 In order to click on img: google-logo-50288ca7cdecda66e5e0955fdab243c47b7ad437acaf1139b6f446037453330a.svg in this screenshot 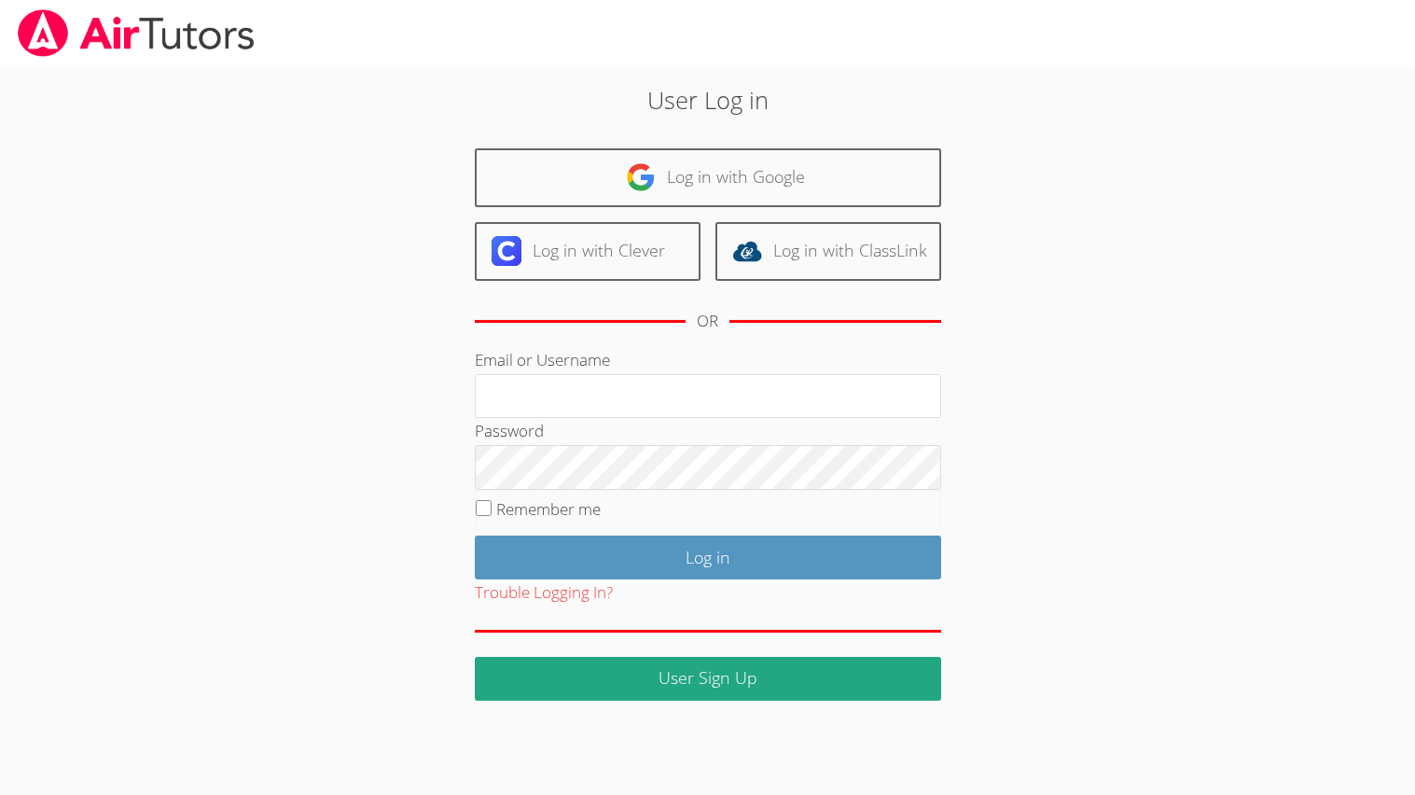, I will do `click(641, 177)`.